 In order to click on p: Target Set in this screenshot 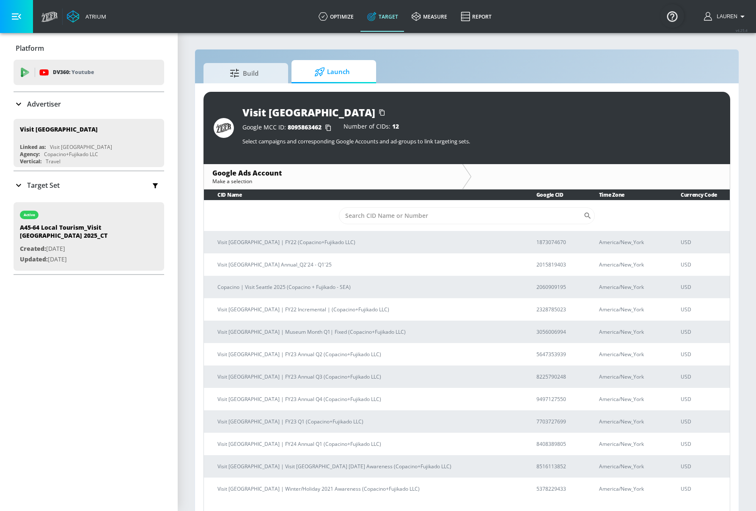, I will do `click(43, 185)`.